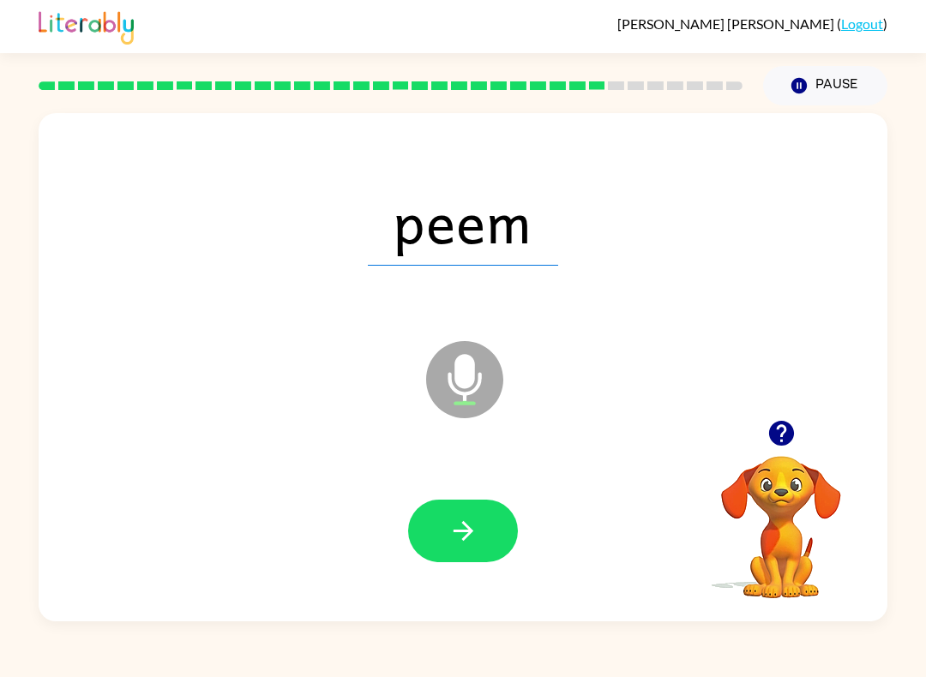 The height and width of the screenshot is (677, 926). Describe the element at coordinates (781, 515) in the screenshot. I see `video: Your browser must support playing .mp4 files to use Literably. Please try using another browser.` at that location.